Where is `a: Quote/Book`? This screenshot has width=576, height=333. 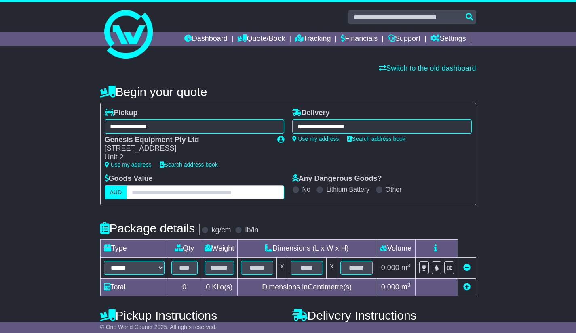
a: Quote/Book is located at coordinates (261, 39).